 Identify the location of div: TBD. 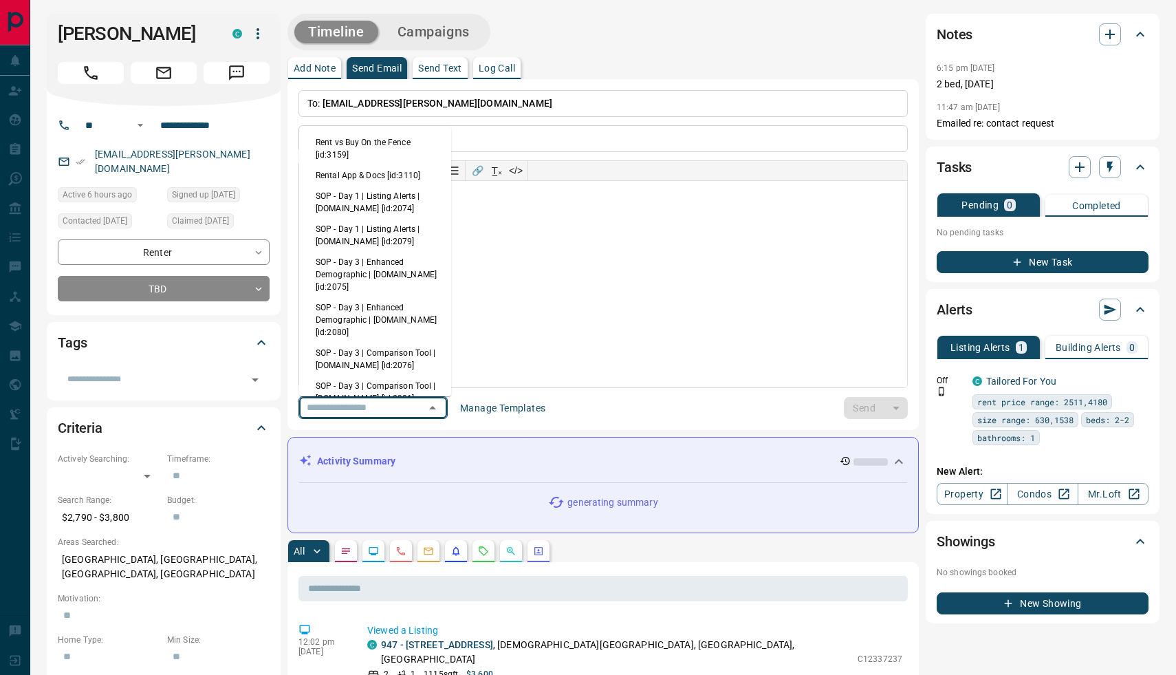
(164, 288).